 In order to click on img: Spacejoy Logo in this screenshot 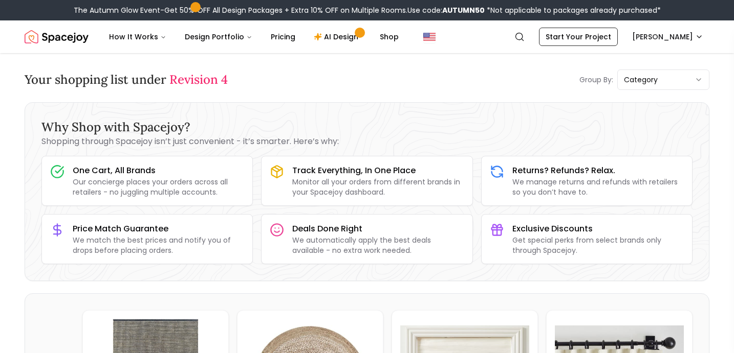, I will do `click(56, 37)`.